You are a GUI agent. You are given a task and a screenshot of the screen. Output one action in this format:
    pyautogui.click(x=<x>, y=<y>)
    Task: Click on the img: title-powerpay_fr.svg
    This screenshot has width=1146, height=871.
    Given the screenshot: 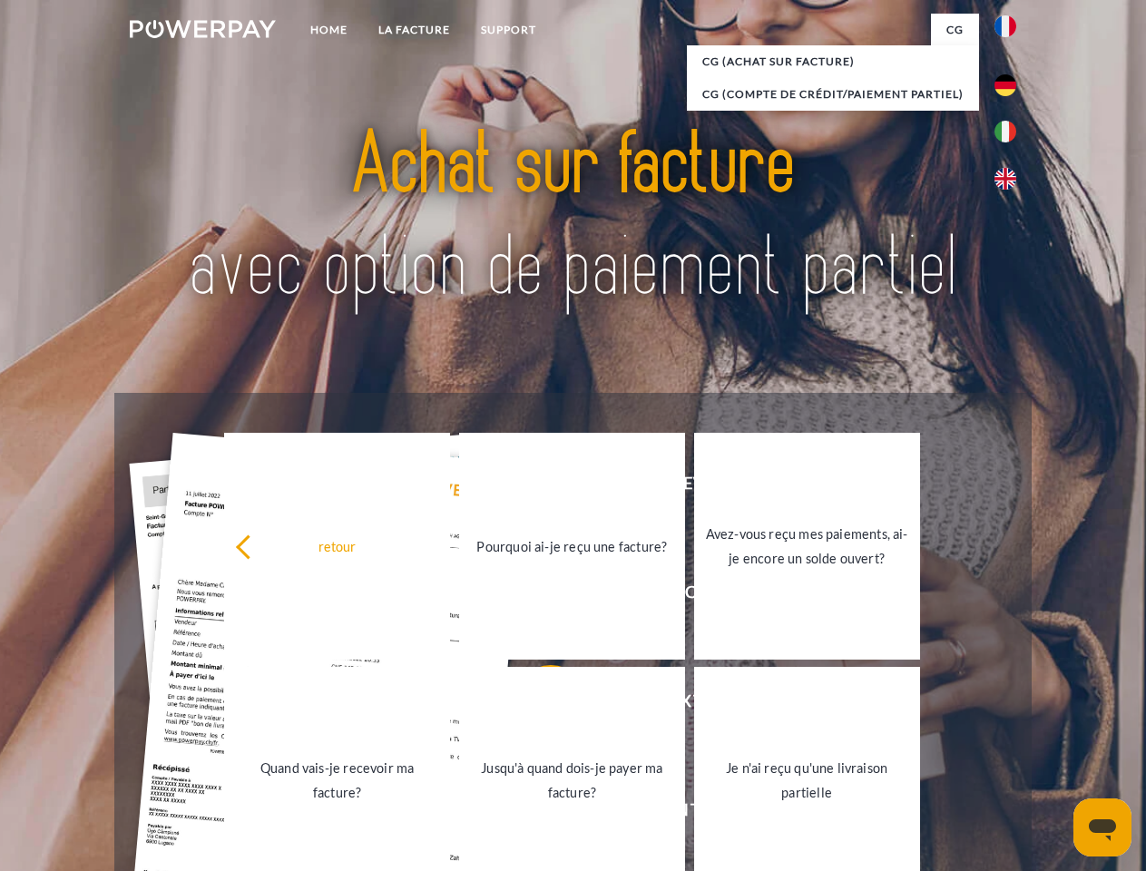 What is the action you would take?
    pyautogui.click(x=573, y=217)
    